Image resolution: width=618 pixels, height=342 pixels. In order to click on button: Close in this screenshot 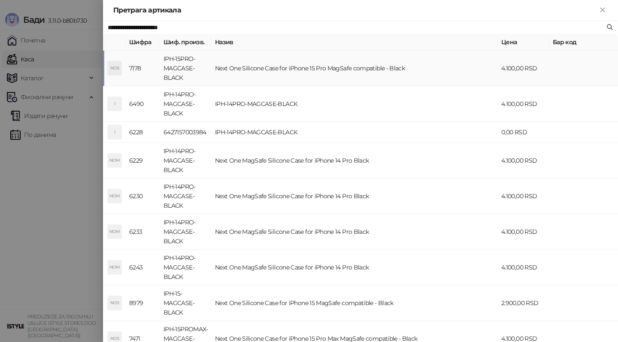, I will do `click(602, 10)`.